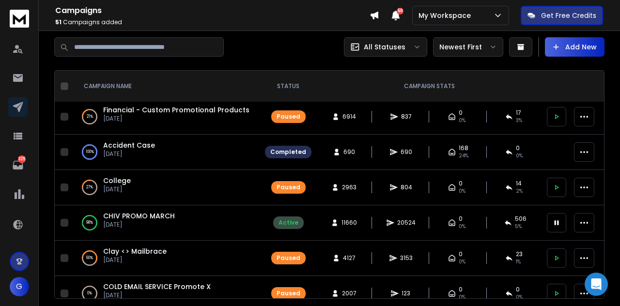  What do you see at coordinates (58, 22) in the screenshot?
I see `span: 51` at bounding box center [58, 22].